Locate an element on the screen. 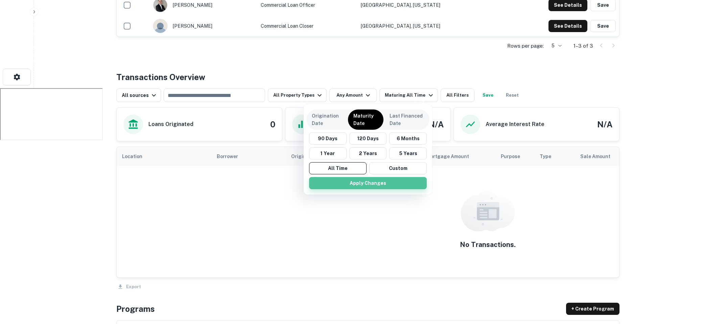 This screenshot has height=324, width=702. button: All Time is located at coordinates (338, 168).